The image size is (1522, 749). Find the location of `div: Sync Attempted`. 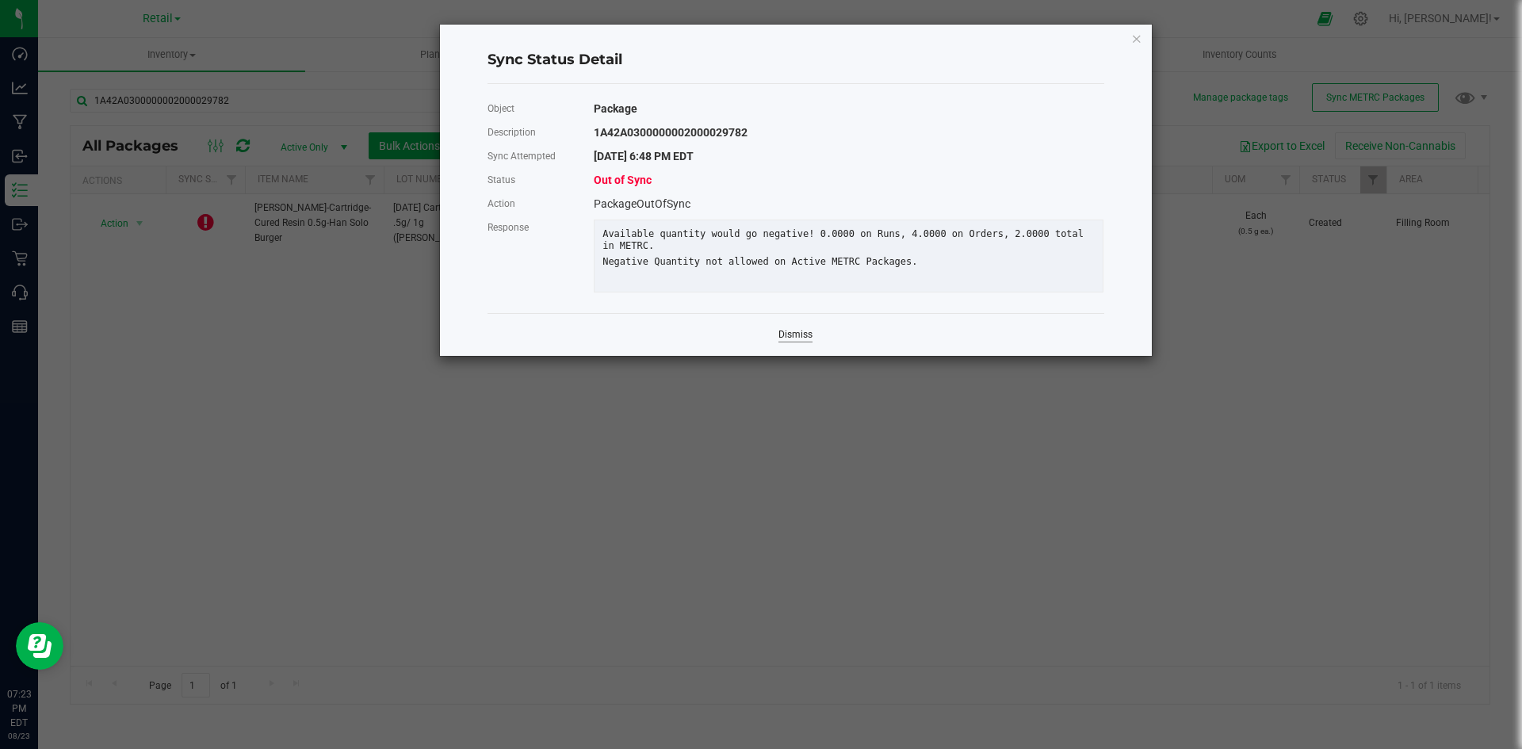

div: Sync Attempted is located at coordinates (529, 156).